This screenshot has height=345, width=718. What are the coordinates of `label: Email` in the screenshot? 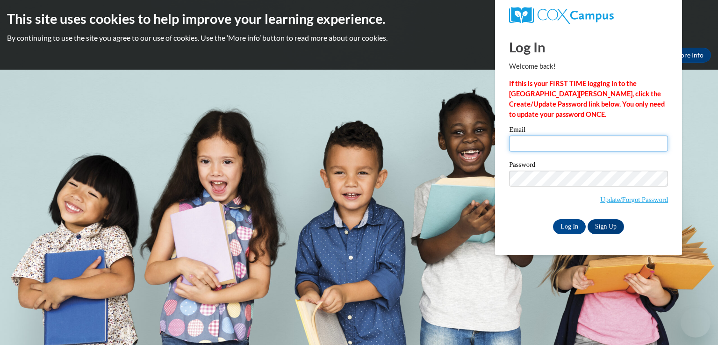 It's located at (588, 131).